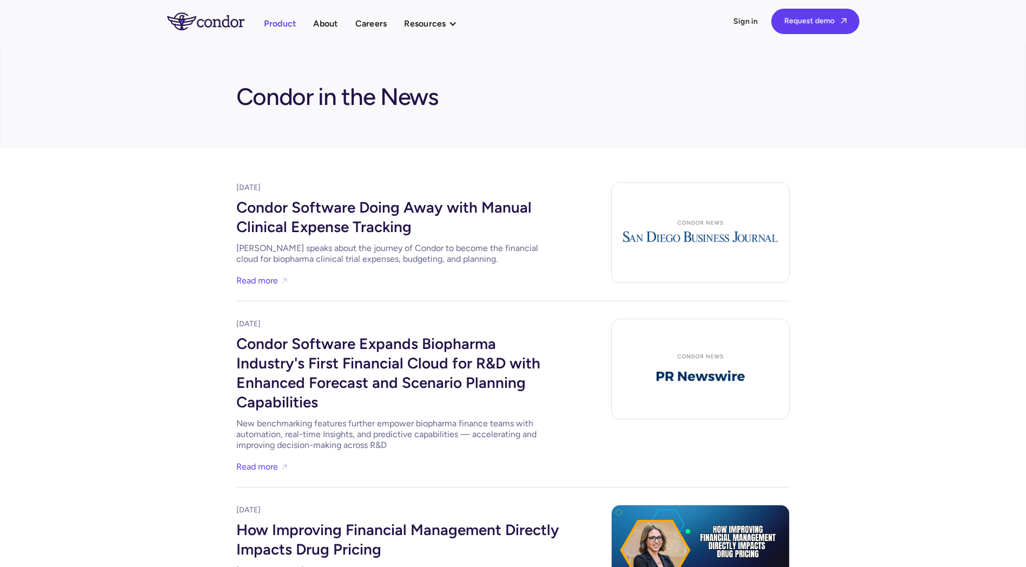 This screenshot has width=1026, height=567. What do you see at coordinates (371, 23) in the screenshot?
I see `a: Careers` at bounding box center [371, 23].